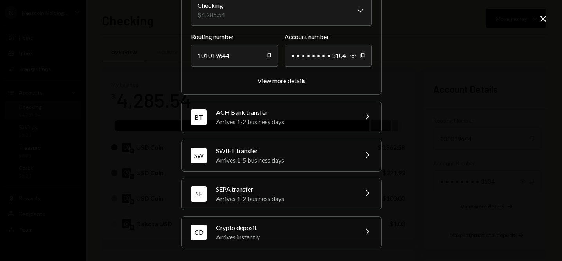  What do you see at coordinates (285, 189) in the screenshot?
I see `div: SEPA transfer` at bounding box center [285, 189].